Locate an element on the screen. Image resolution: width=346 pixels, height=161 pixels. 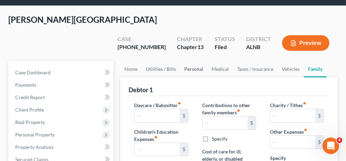
span: Client Profile is located at coordinates (29, 110).